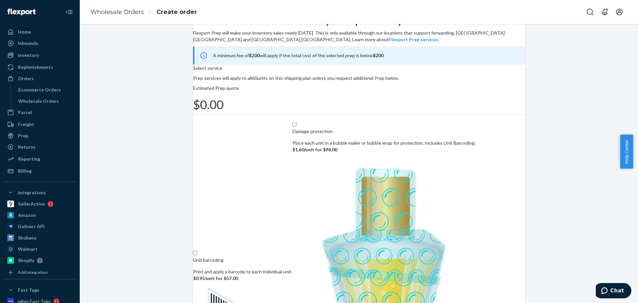 The height and width of the screenshot is (303, 638). Describe the element at coordinates (40, 226) in the screenshot. I see `a: Deliverr API` at that location.